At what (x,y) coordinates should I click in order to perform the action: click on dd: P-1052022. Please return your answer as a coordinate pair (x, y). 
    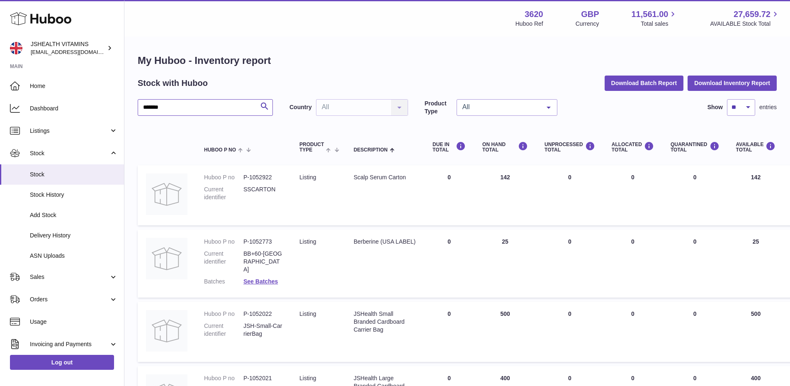
    Looking at the image, I should click on (263, 313).